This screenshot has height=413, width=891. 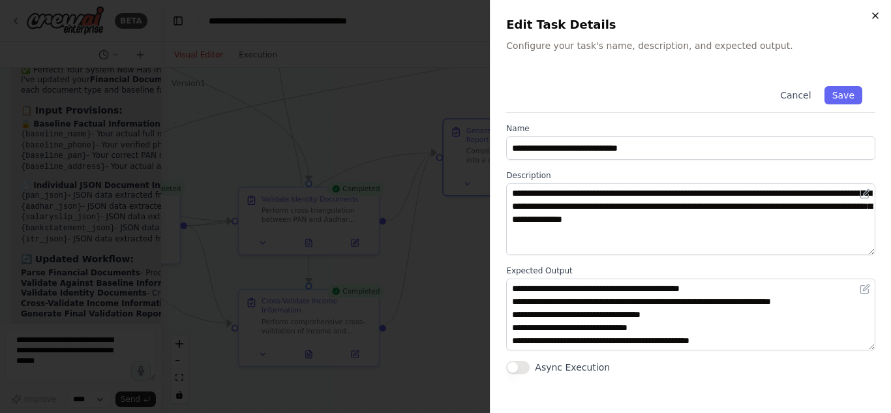 What do you see at coordinates (843, 95) in the screenshot?
I see `button: Save` at bounding box center [843, 95].